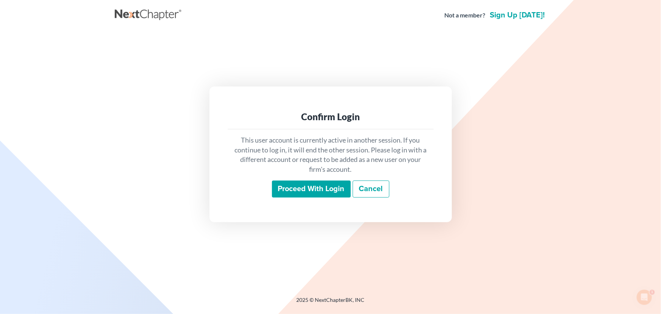  I want to click on strong: Not a member?, so click(465, 15).